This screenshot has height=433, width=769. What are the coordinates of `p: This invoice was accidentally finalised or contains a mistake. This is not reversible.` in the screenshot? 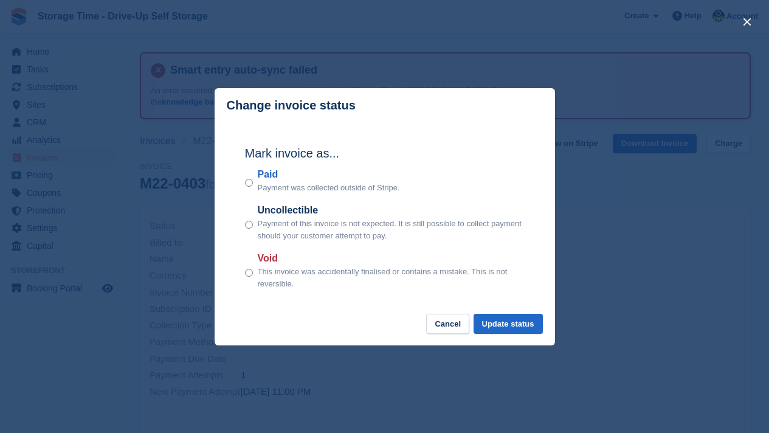 It's located at (391, 277).